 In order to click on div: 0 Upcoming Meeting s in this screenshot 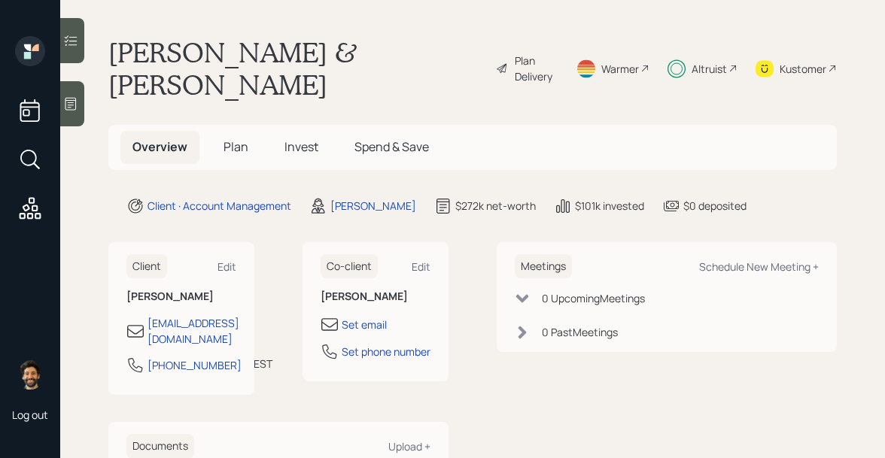, I will do `click(593, 298)`.